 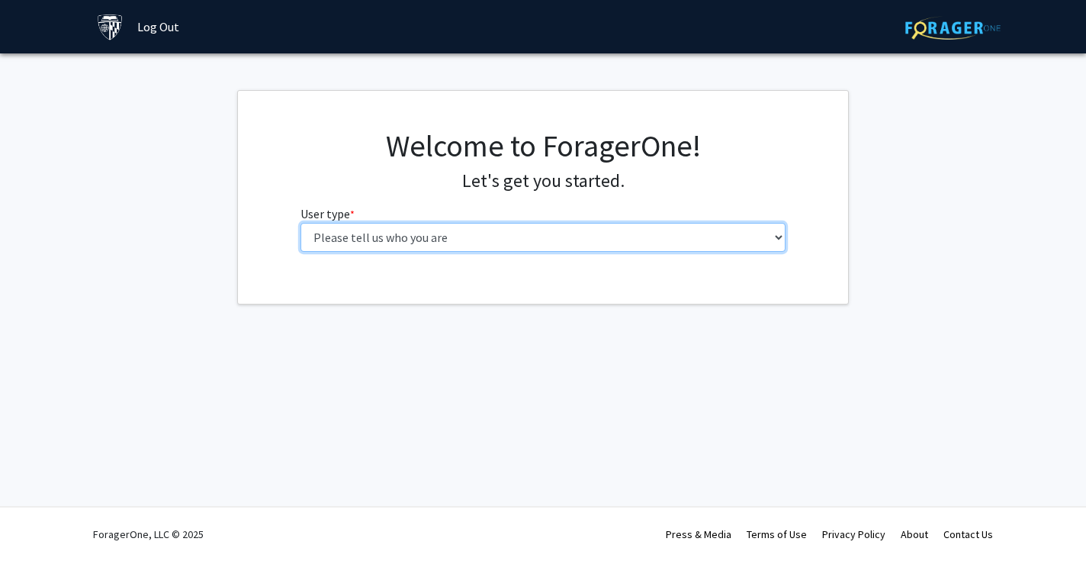 What do you see at coordinates (968, 534) in the screenshot?
I see `a: Contact Us` at bounding box center [968, 534].